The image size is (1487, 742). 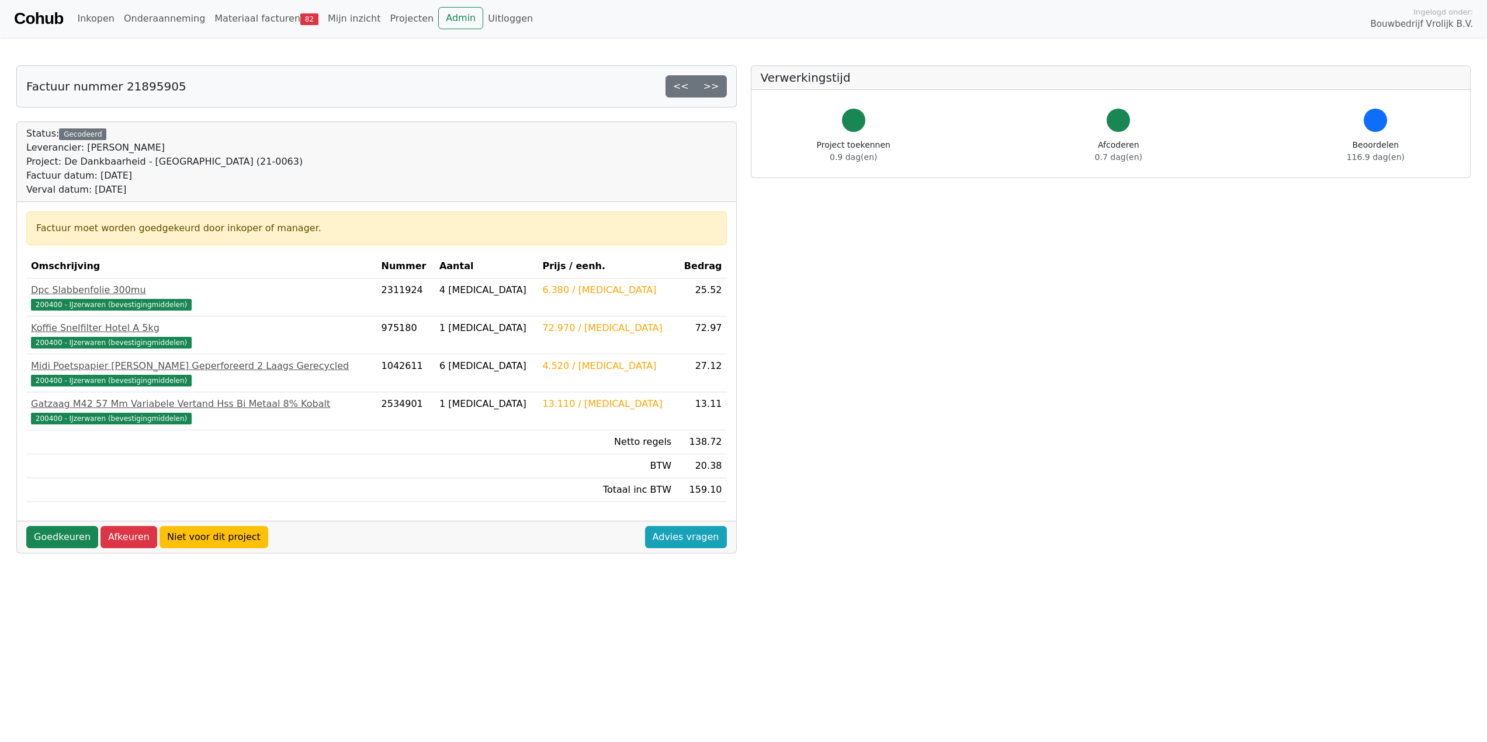 I want to click on td: Netto regels, so click(x=606, y=442).